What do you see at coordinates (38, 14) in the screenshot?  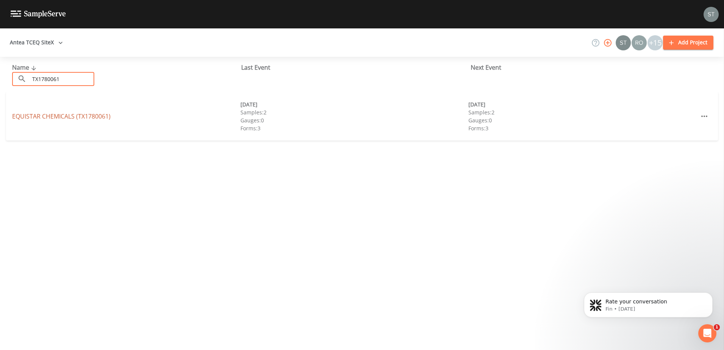 I see `img: logo` at bounding box center [38, 14].